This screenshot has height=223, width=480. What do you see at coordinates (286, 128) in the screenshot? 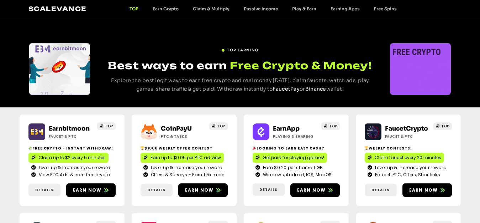
I see `a: EarnApp` at bounding box center [286, 128].